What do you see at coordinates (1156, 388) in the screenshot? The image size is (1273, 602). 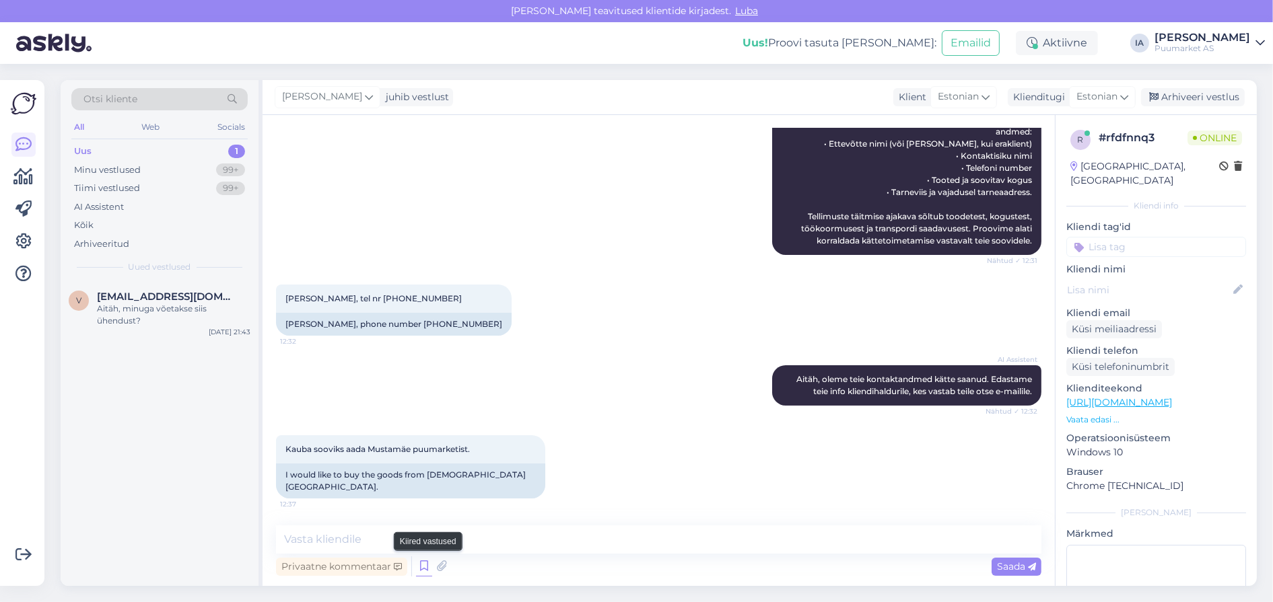 I see `p: Klienditeekond` at bounding box center [1156, 388].